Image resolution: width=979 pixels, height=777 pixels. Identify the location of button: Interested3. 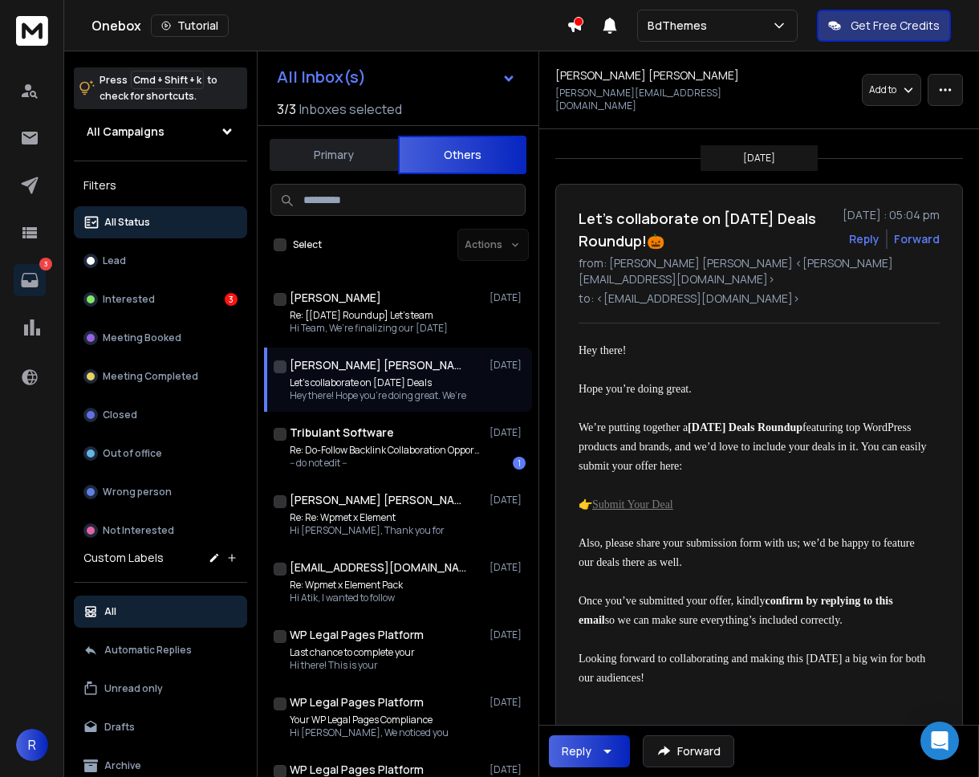
(161, 299).